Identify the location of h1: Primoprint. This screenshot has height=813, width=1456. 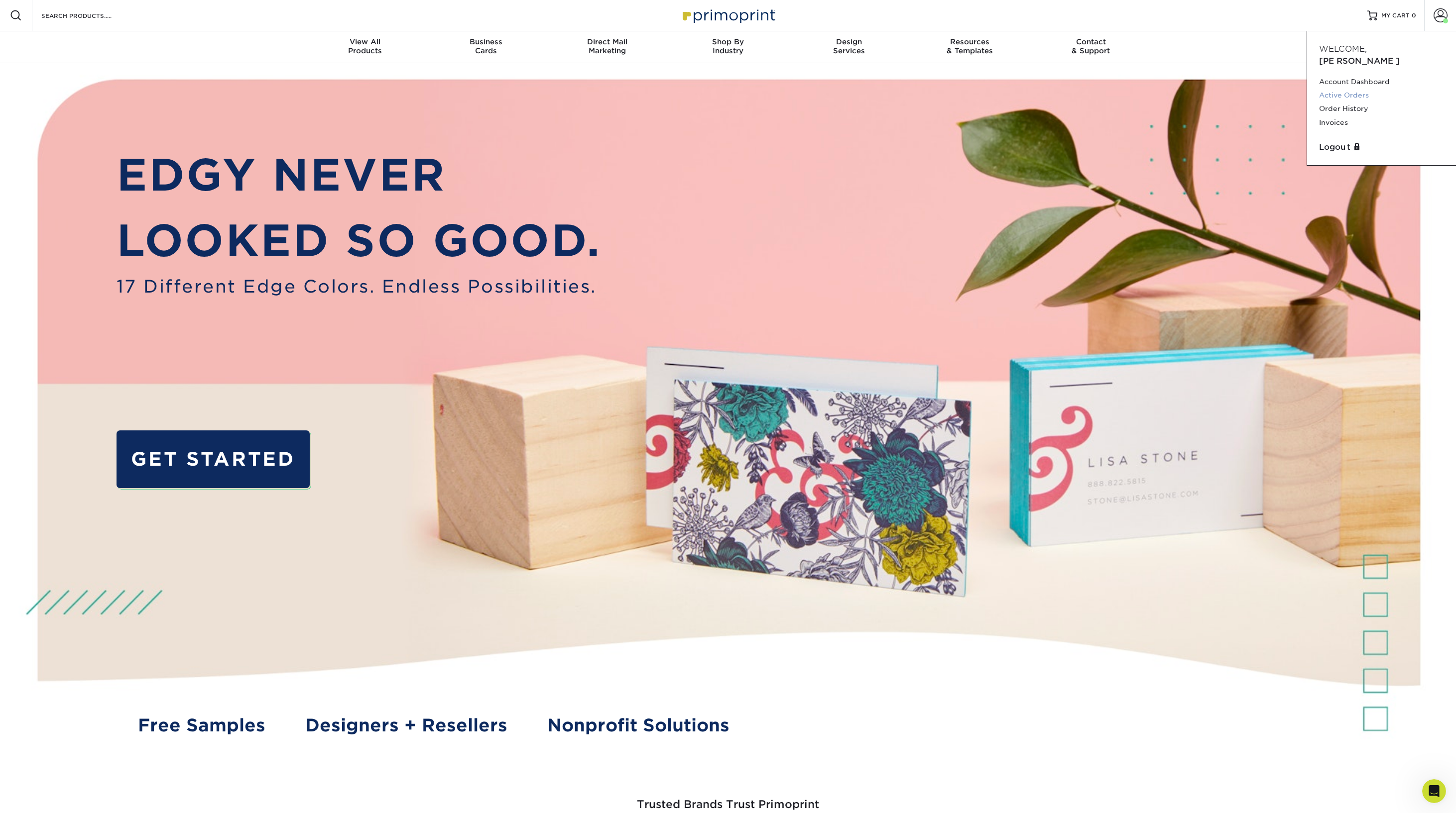
(97, 9).